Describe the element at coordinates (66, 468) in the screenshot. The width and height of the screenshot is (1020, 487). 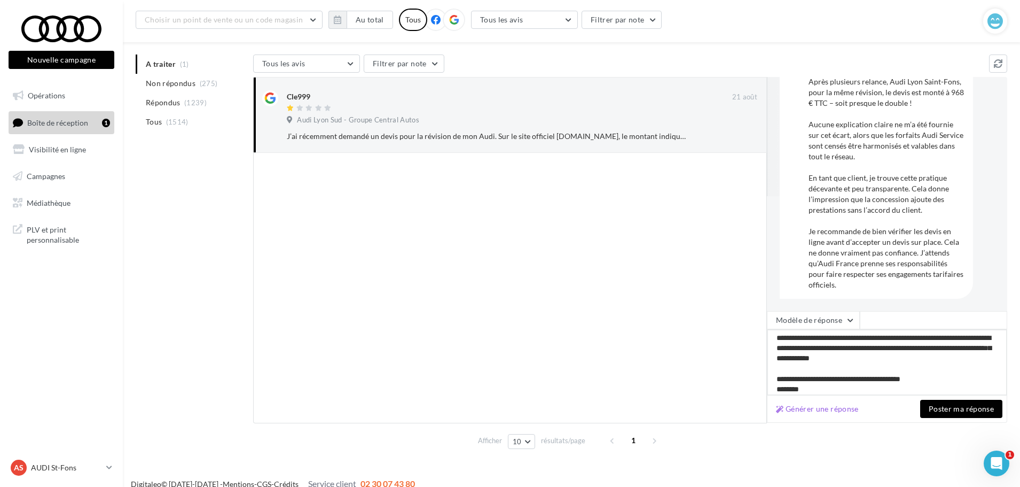
I see `p: AUDI St-Fons` at that location.